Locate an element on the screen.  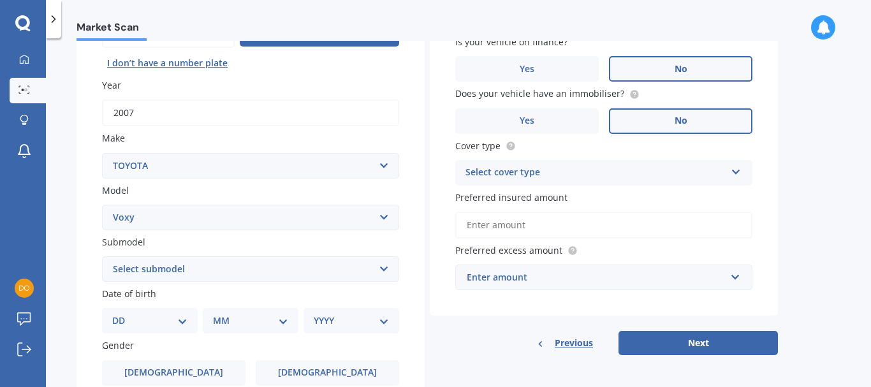
div: Select cover type is located at coordinates (595, 173).